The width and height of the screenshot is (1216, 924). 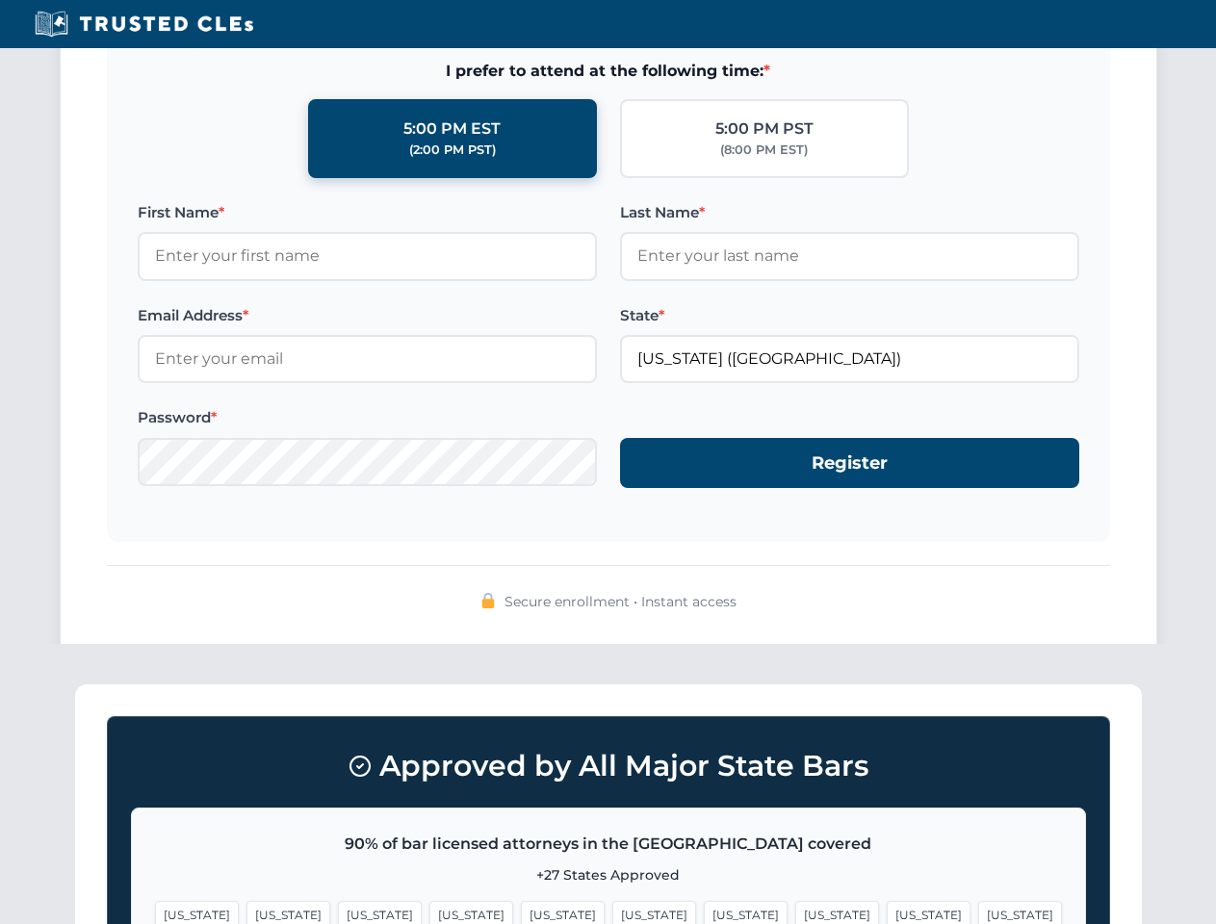 I want to click on label: Password, so click(x=367, y=418).